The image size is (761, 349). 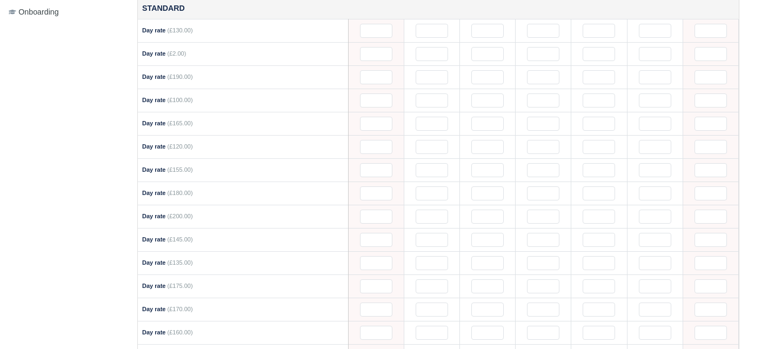 What do you see at coordinates (179, 170) in the screenshot?
I see `span: (£155.00)` at bounding box center [179, 170].